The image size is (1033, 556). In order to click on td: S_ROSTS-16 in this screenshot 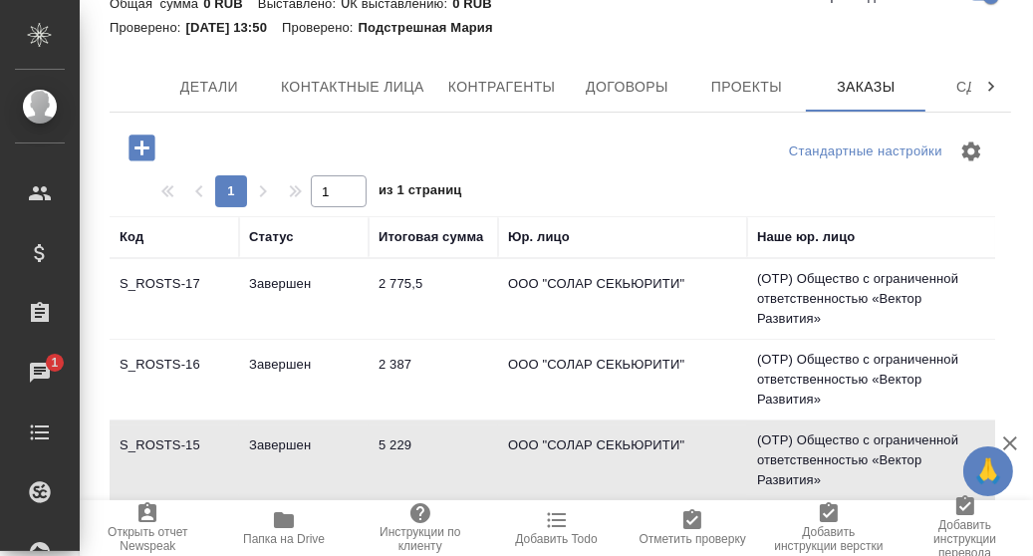, I will do `click(174, 380)`.